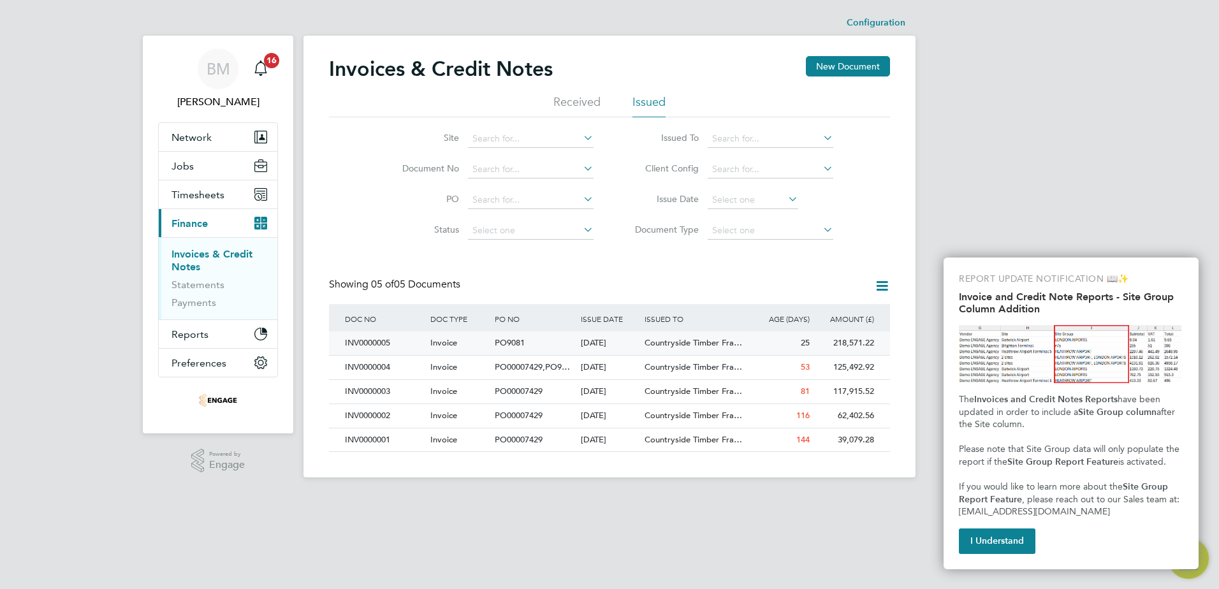 Image resolution: width=1219 pixels, height=589 pixels. What do you see at coordinates (509, 342) in the screenshot?
I see `span: PO9081` at bounding box center [509, 342].